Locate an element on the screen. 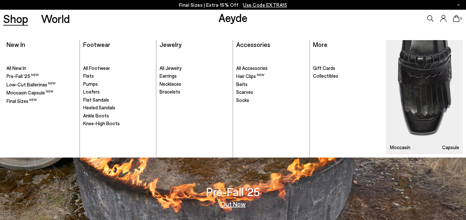 The width and height of the screenshot is (466, 220). a: Pumps is located at coordinates (118, 84).